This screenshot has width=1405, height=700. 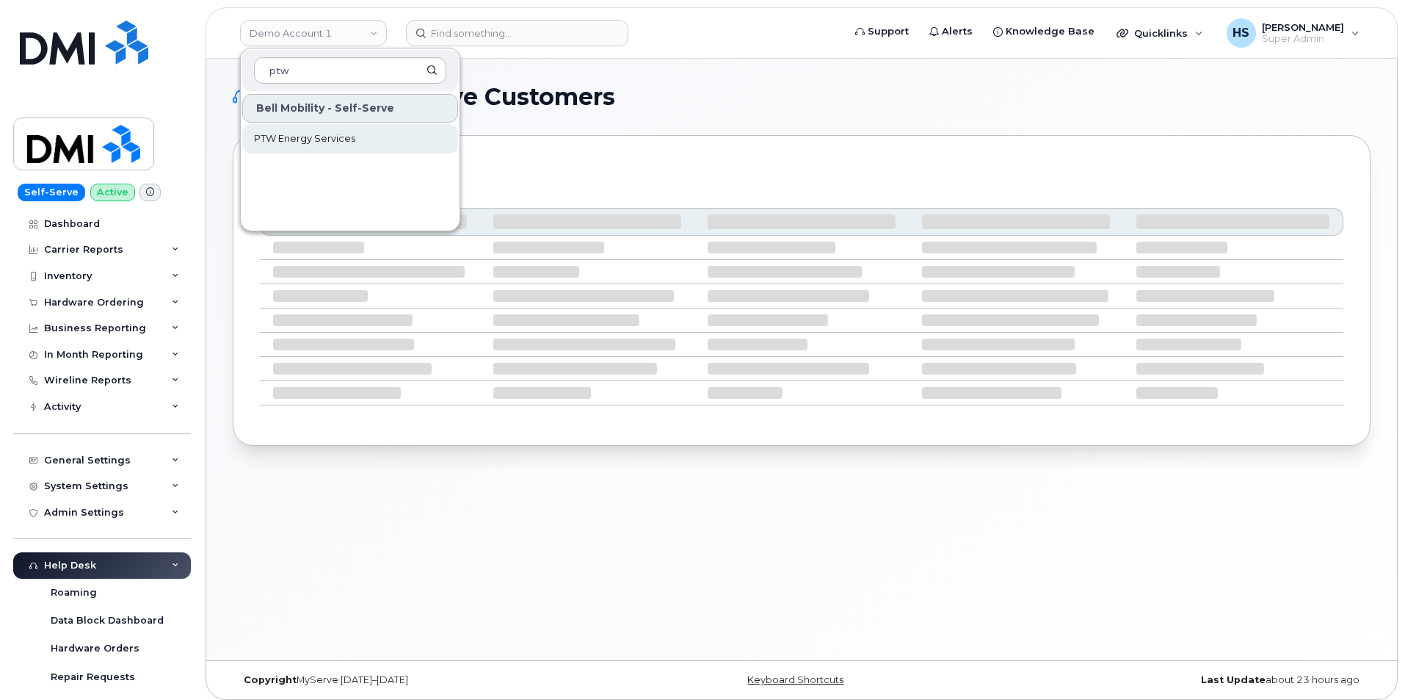 I want to click on strong: Last Update, so click(x=1233, y=679).